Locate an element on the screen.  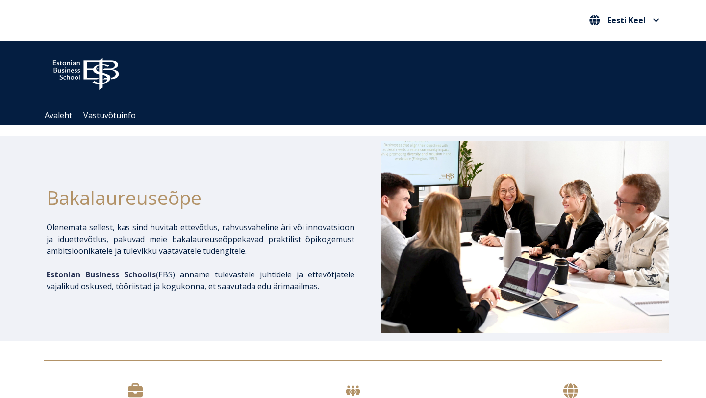
button: Eesti Keel is located at coordinates (624, 20).